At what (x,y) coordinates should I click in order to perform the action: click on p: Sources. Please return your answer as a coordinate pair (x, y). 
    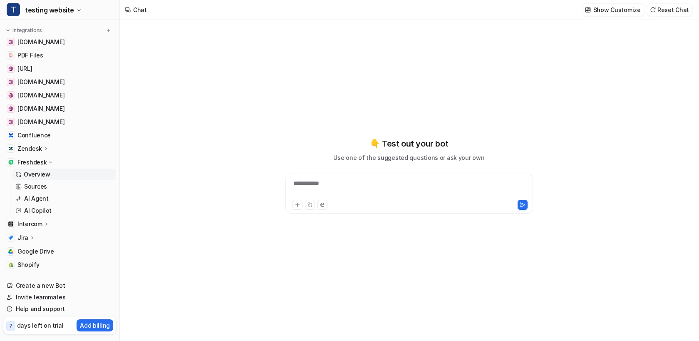
    Looking at the image, I should click on (35, 186).